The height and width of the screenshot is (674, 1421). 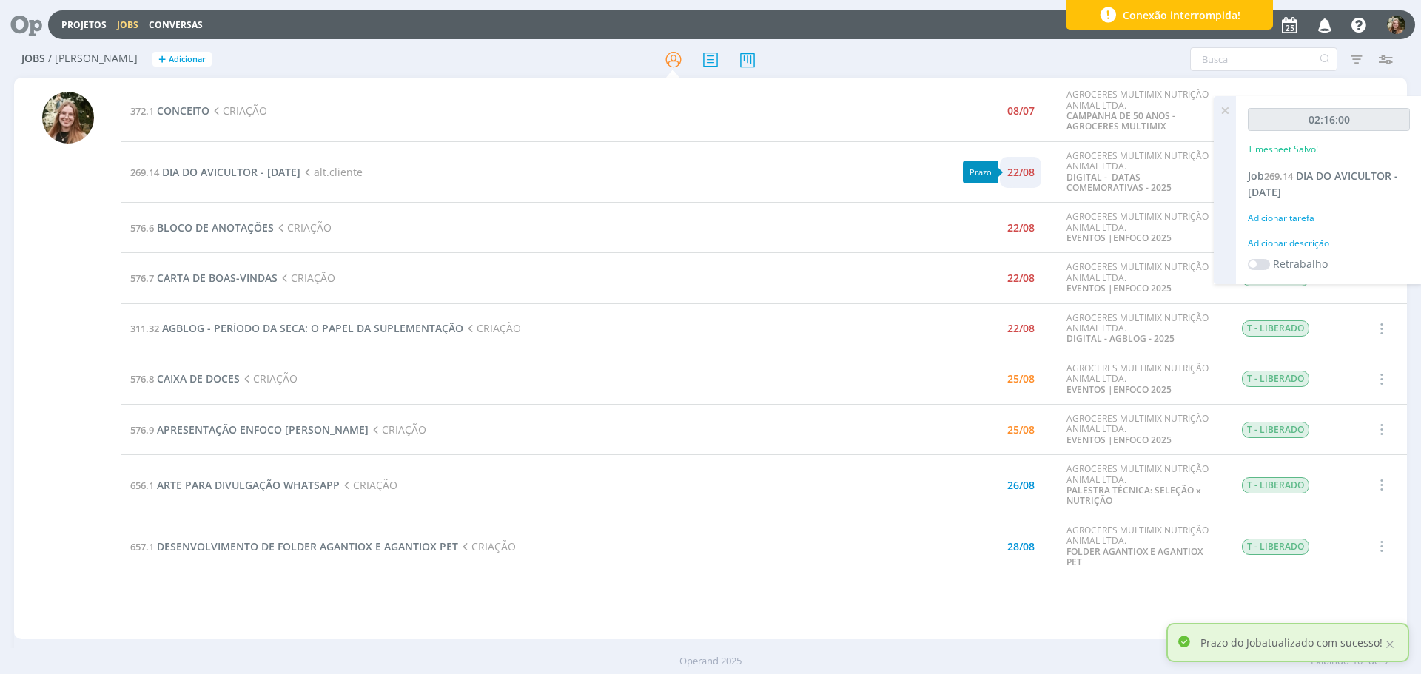 I want to click on span: Conexão interrompida!, so click(x=1181, y=15).